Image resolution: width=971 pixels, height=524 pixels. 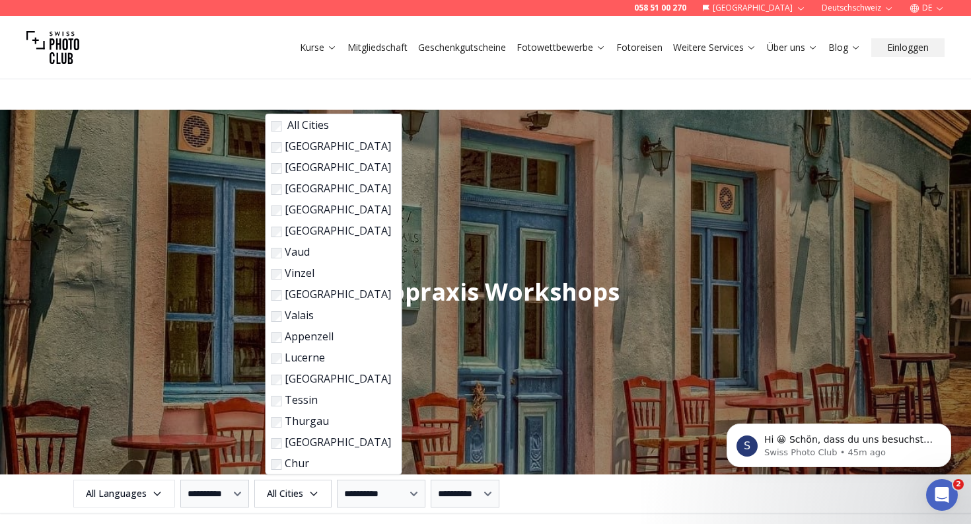 I want to click on input: Vinzel, so click(x=277, y=274).